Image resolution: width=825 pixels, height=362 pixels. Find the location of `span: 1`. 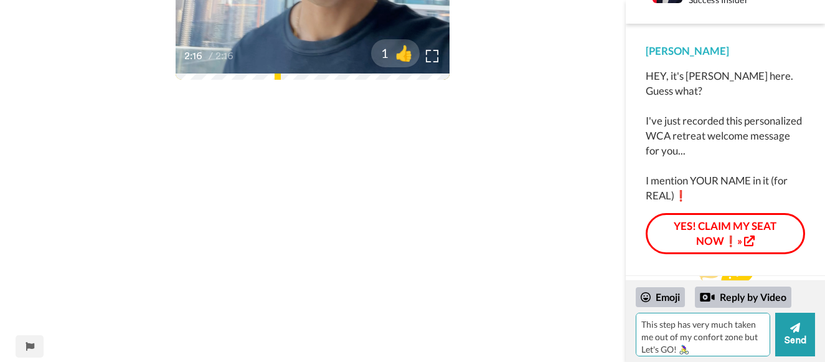

span: 1 is located at coordinates (380, 53).